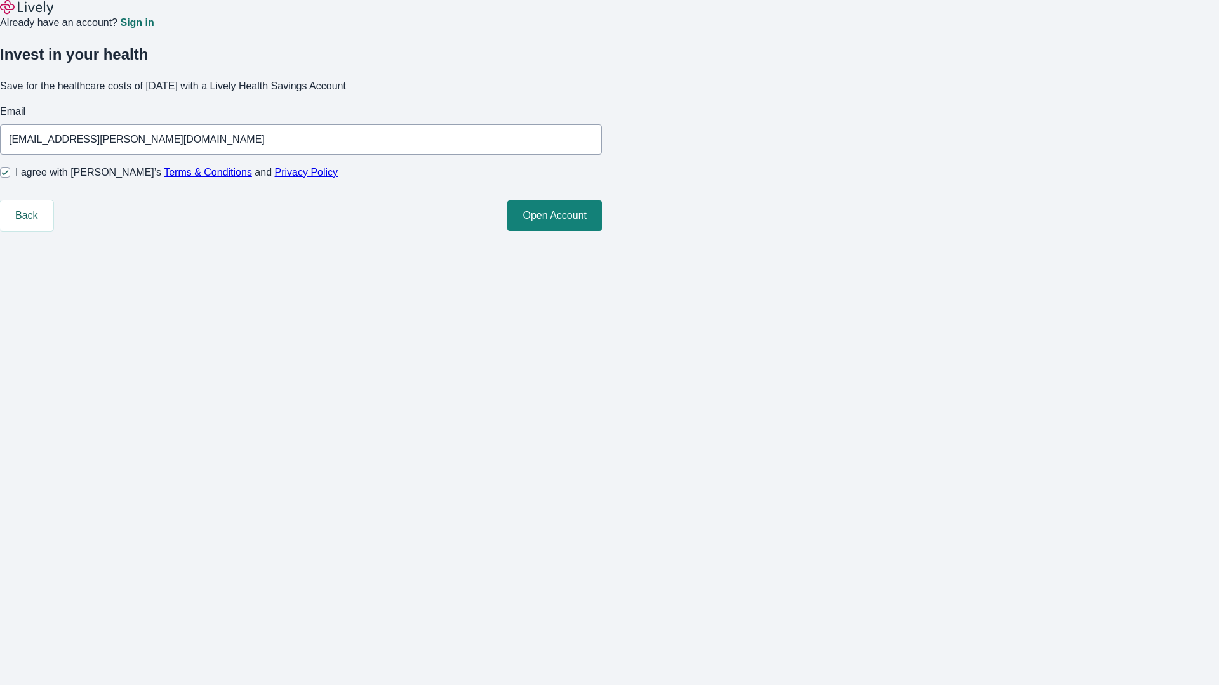  What do you see at coordinates (136, 23) in the screenshot?
I see `a: Sign in` at bounding box center [136, 23].